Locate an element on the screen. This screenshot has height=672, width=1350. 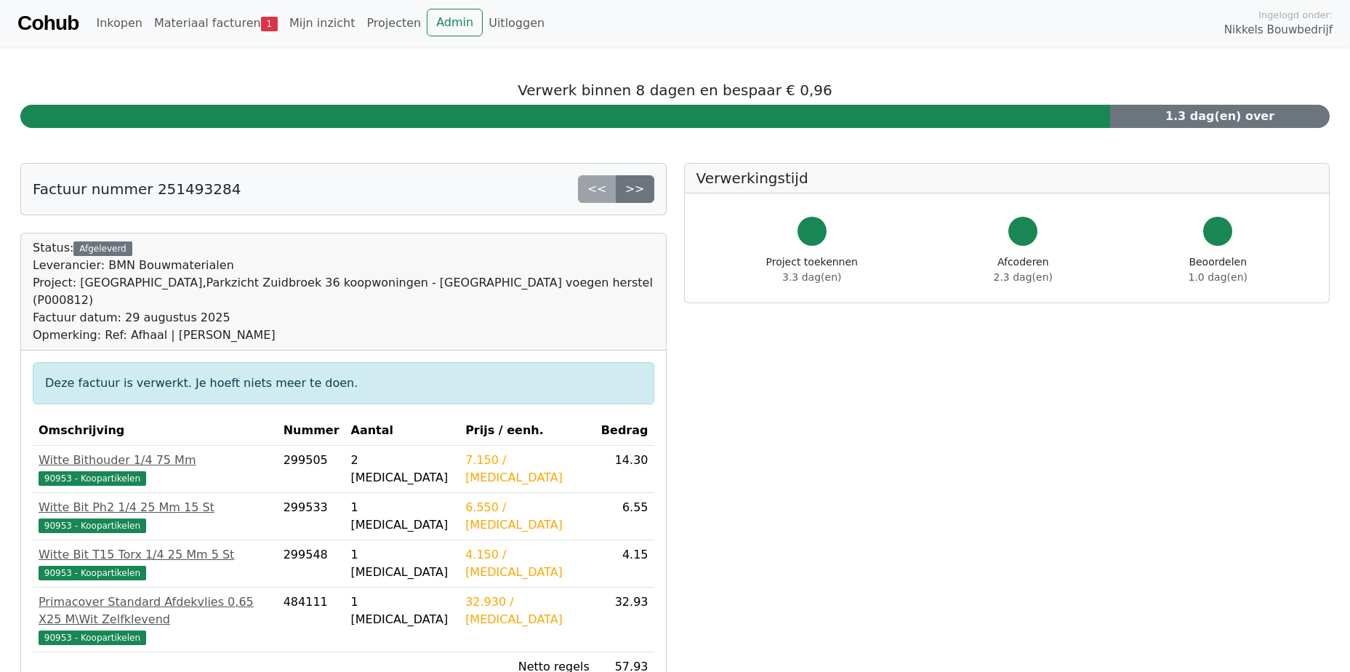
div: Primacover Standard Afdekvlies 0,65 X25 M\Wit Zelfklevend is located at coordinates (155, 611).